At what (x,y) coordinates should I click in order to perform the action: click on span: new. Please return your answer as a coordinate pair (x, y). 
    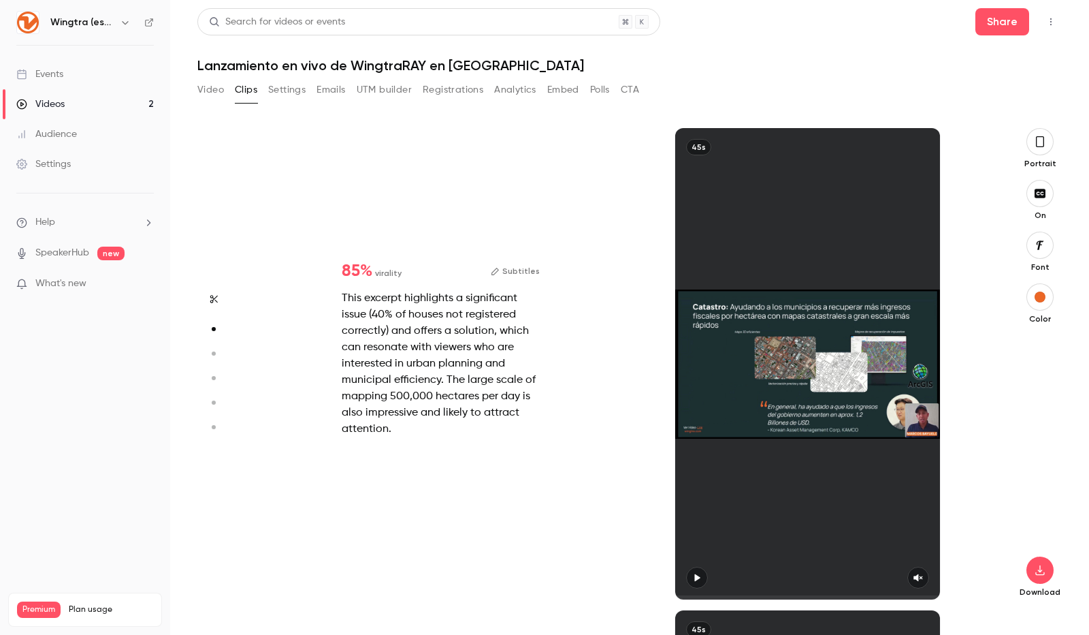
    Looking at the image, I should click on (111, 253).